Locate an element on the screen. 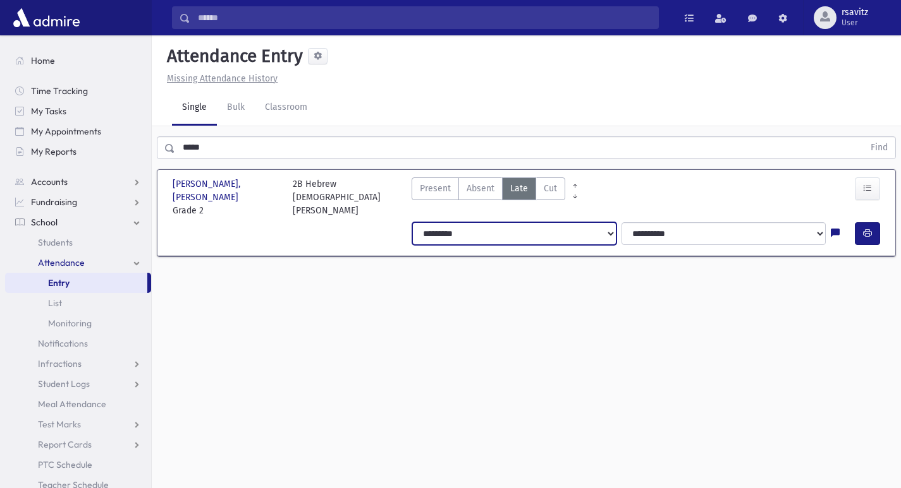  a: Students is located at coordinates (78, 243).